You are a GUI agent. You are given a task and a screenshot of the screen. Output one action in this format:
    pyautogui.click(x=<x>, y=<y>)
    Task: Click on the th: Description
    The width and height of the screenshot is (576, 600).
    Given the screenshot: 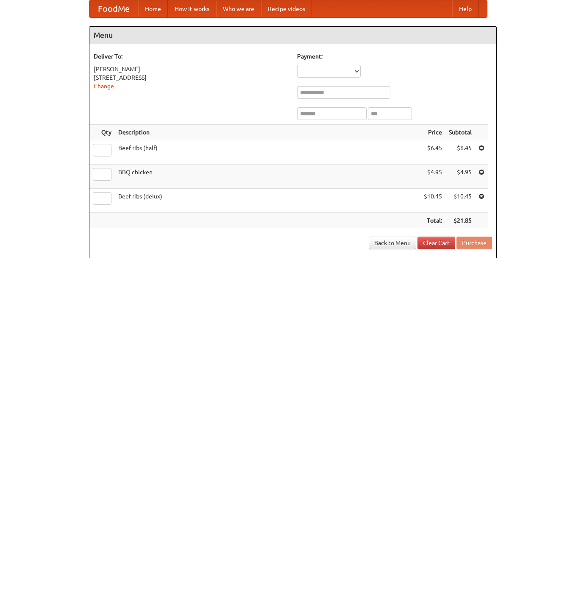 What is the action you would take?
    pyautogui.click(x=267, y=132)
    